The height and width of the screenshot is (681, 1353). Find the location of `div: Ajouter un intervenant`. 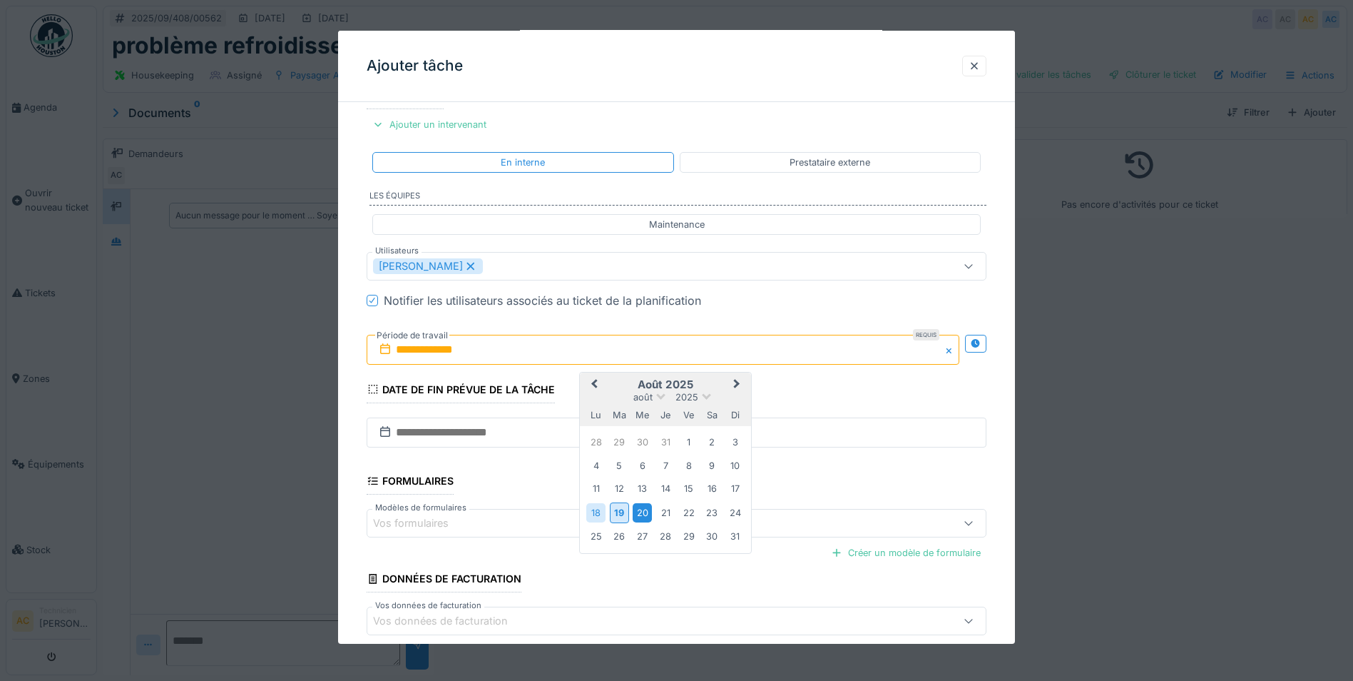

div: Ajouter un intervenant is located at coordinates (429, 124).